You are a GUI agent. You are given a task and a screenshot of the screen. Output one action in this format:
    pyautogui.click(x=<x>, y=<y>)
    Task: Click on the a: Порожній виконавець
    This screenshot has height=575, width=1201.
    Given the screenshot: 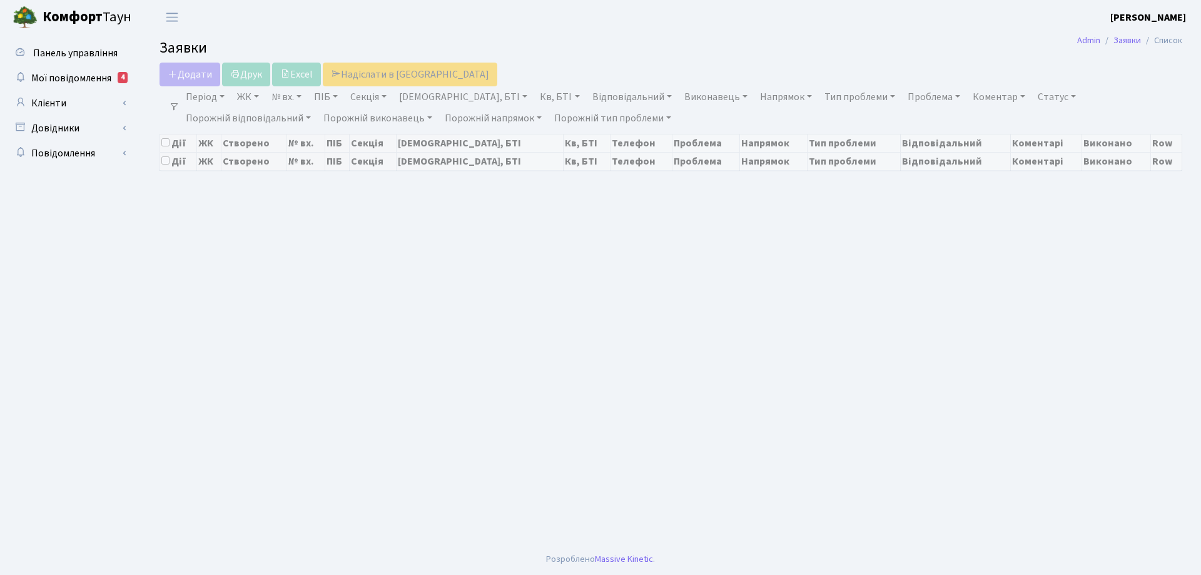 What is the action you would take?
    pyautogui.click(x=378, y=118)
    